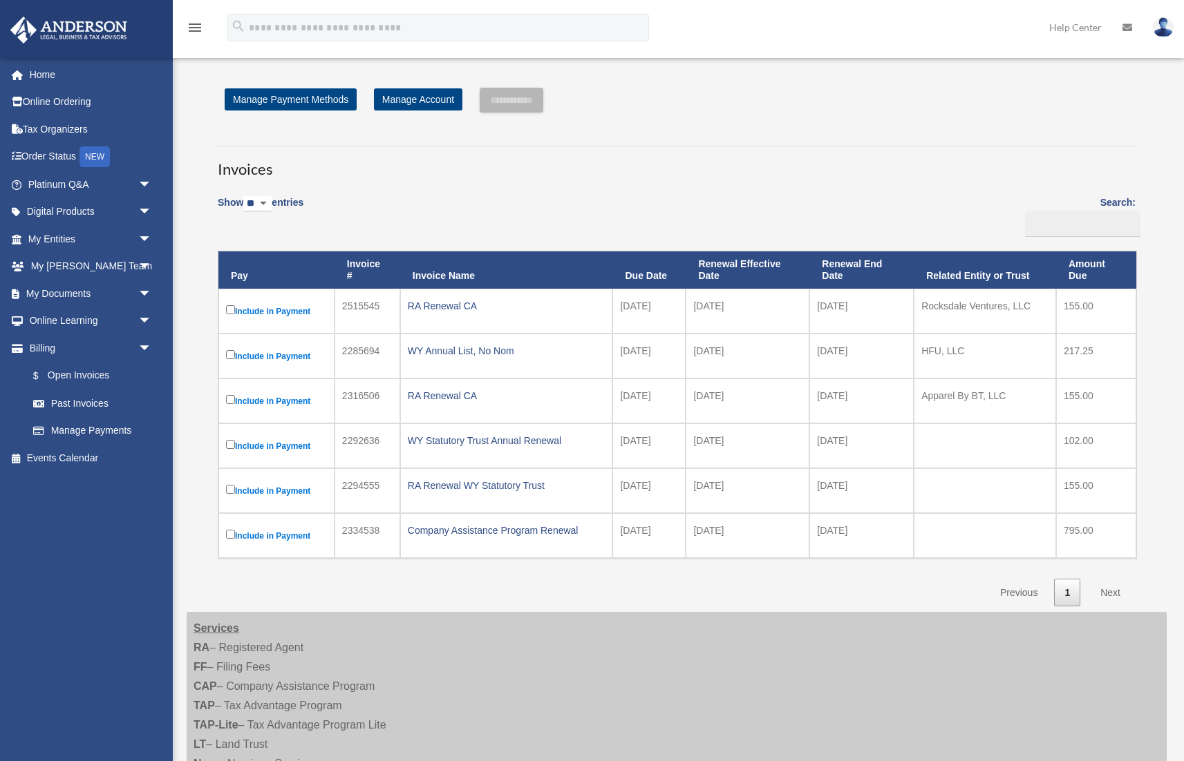  Describe the element at coordinates (93, 404) in the screenshot. I see `a: Past Invoices` at that location.